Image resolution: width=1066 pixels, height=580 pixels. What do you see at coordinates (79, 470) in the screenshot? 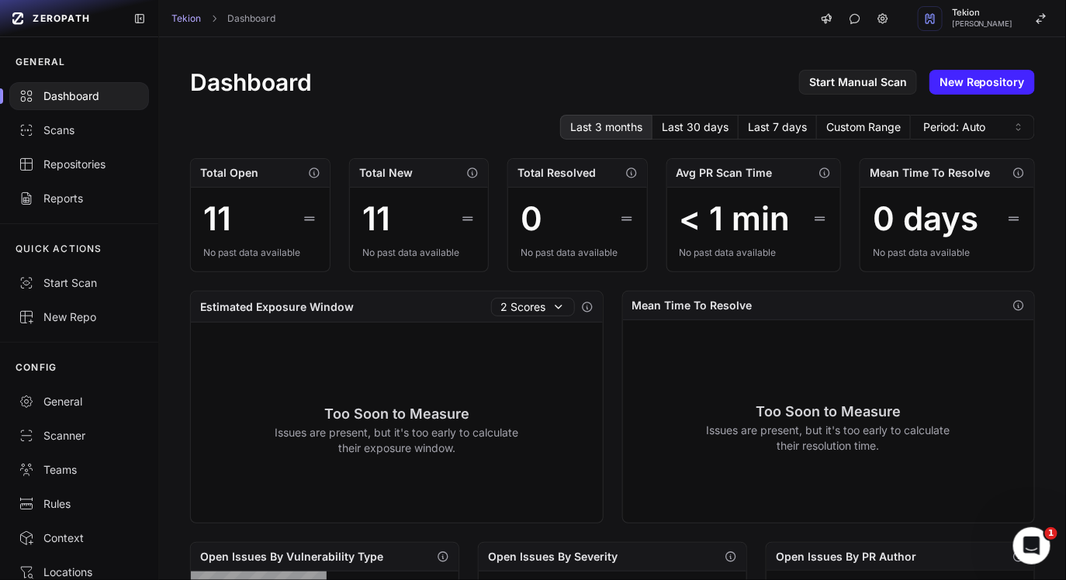
I see `div: Teams` at bounding box center [79, 470].